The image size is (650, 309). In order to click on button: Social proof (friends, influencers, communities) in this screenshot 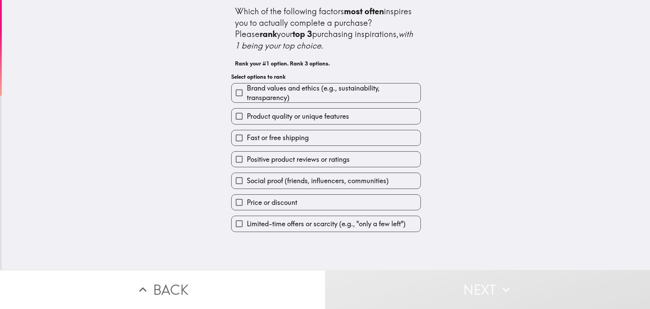, I will do `click(326, 180)`.